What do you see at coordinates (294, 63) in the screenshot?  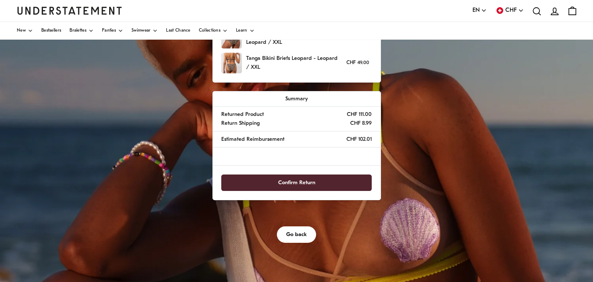 I see `p: Tanga Bikini Briefs Leopard - Leopard / XXL` at bounding box center [294, 63].